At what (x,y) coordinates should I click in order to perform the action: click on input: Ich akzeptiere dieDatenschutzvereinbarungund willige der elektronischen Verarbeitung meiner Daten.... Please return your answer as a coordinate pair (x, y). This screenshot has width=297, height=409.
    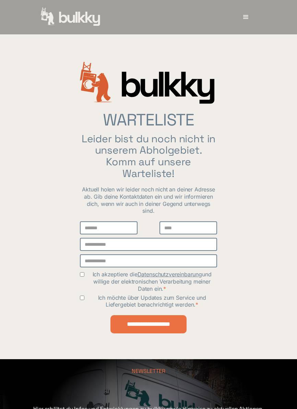
    Looking at the image, I should click on (82, 274).